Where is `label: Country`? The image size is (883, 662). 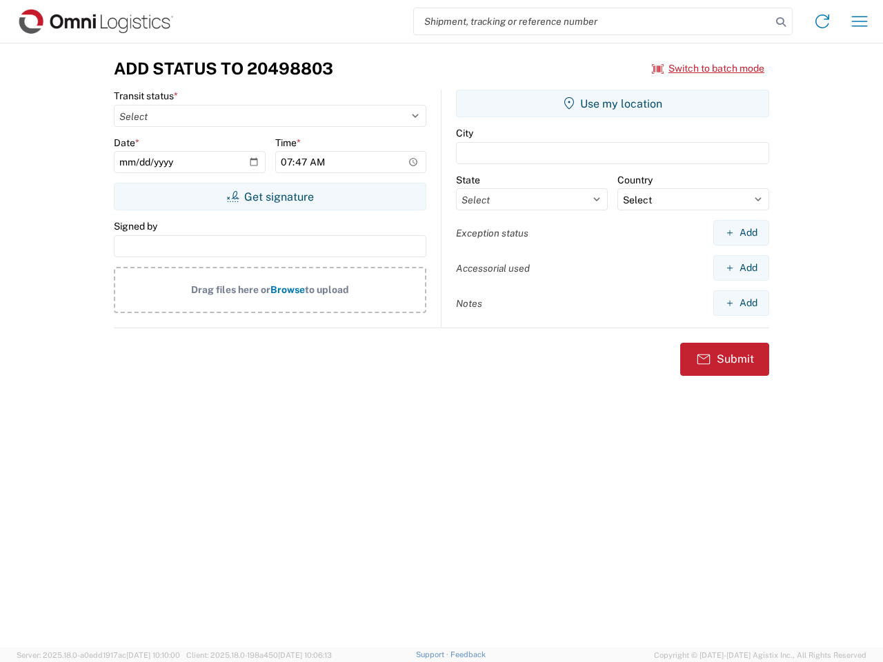 label: Country is located at coordinates (634, 180).